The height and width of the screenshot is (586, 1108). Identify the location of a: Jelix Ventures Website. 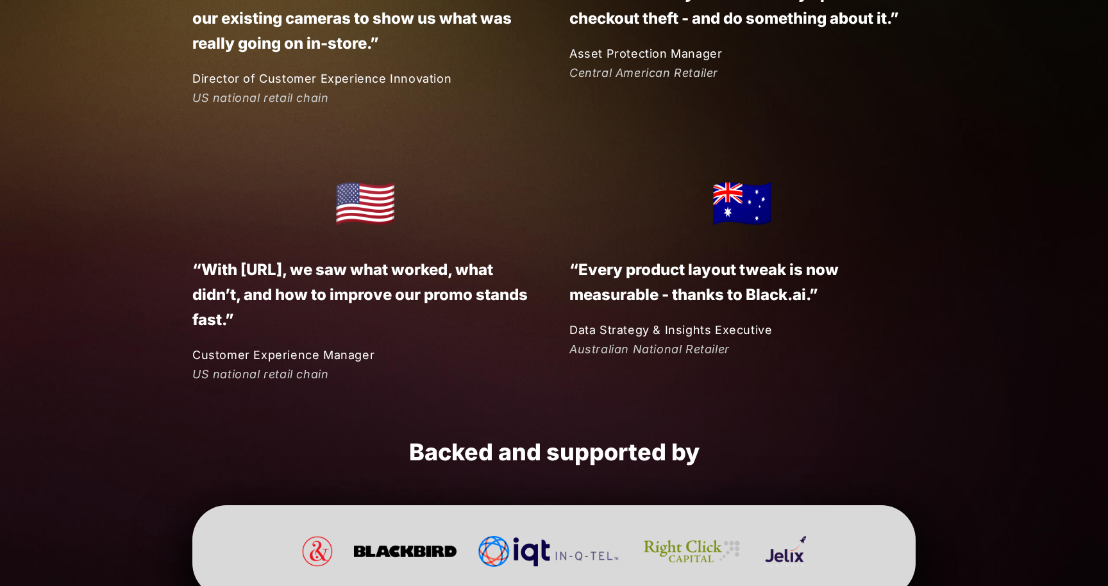
(785, 551).